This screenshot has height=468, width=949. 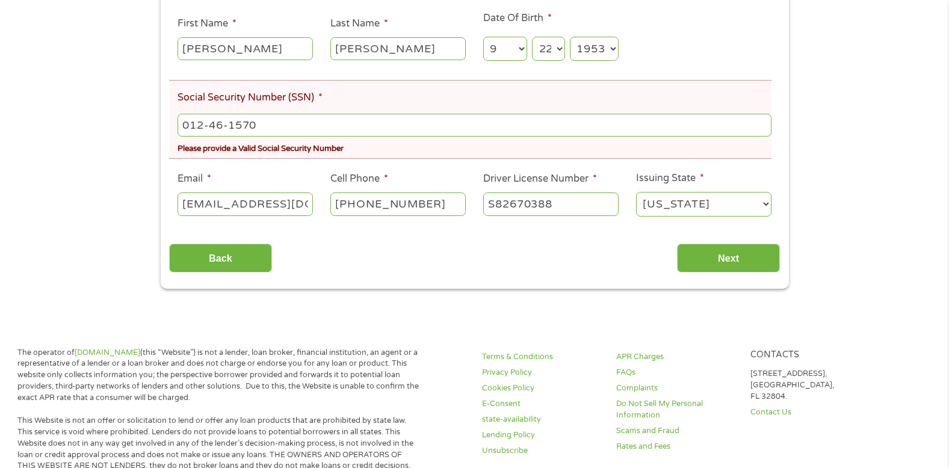 I want to click on a: Scams and Fraud, so click(x=676, y=431).